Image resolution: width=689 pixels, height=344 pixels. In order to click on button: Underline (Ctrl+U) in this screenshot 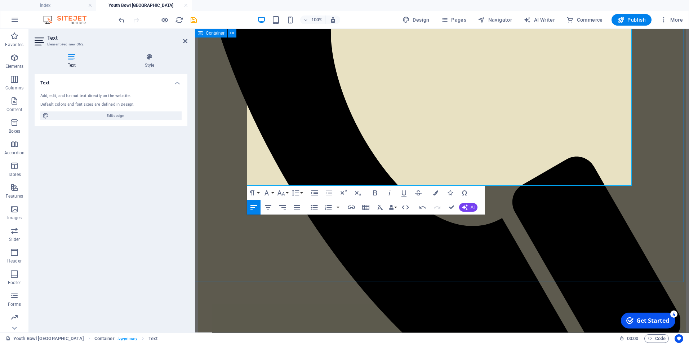, I will do `click(404, 193)`.